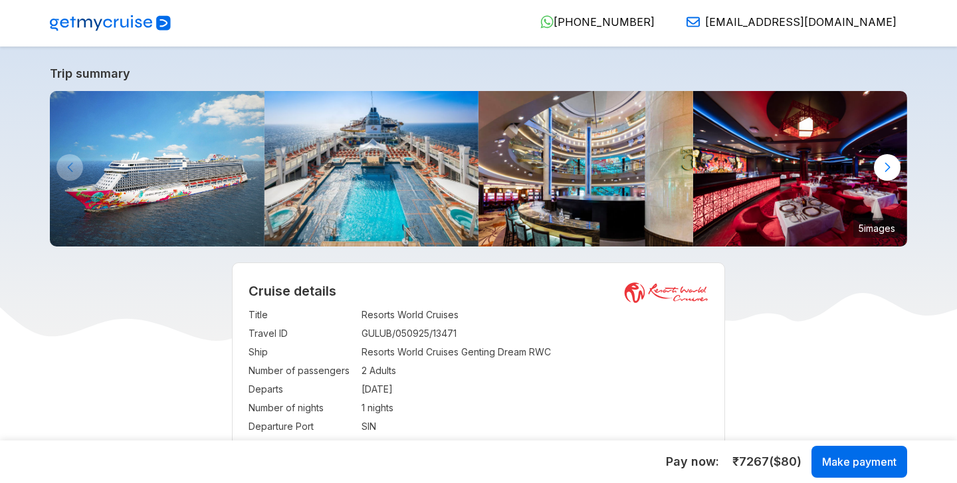  I want to click on img: Main-Pool-800x533.jpg, so click(371, 169).